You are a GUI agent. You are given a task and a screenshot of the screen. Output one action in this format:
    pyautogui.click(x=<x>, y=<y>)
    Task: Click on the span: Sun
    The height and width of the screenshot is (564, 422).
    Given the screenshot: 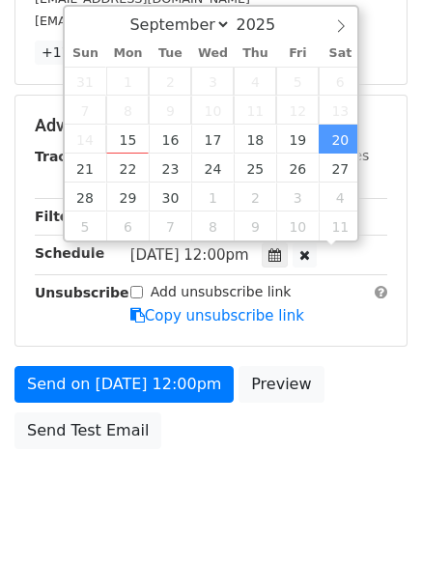 What is the action you would take?
    pyautogui.click(x=86, y=53)
    